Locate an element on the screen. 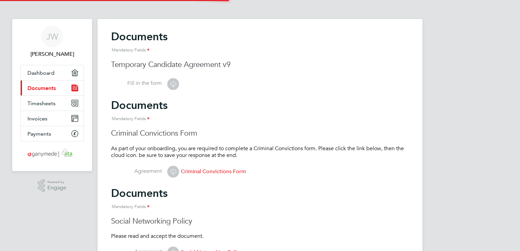 This screenshot has width=520, height=251. p: Please read and accept the document. is located at coordinates (260, 236).